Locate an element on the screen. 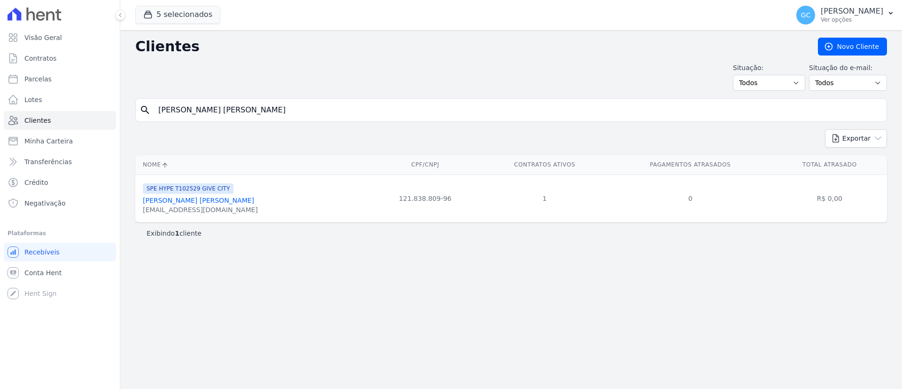 Image resolution: width=902 pixels, height=389 pixels. h2: Clientes is located at coordinates (469, 47).